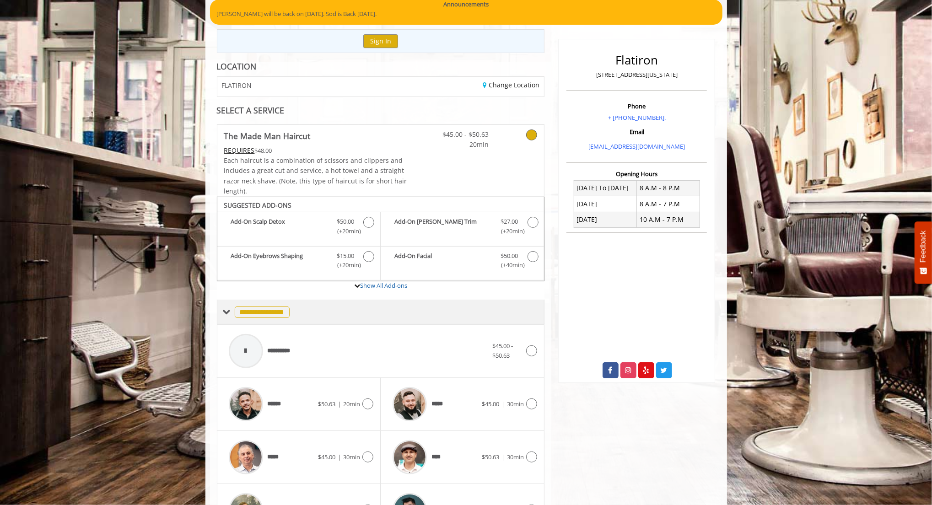  I want to click on td: 8 A.M - 8 P.M, so click(668, 188).